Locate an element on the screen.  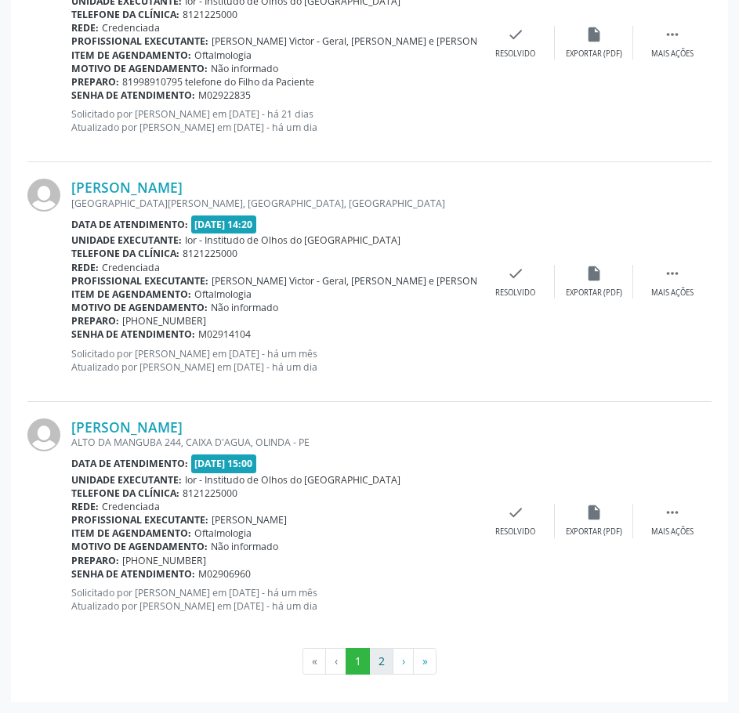
button: Go to last page is located at coordinates (424, 661).